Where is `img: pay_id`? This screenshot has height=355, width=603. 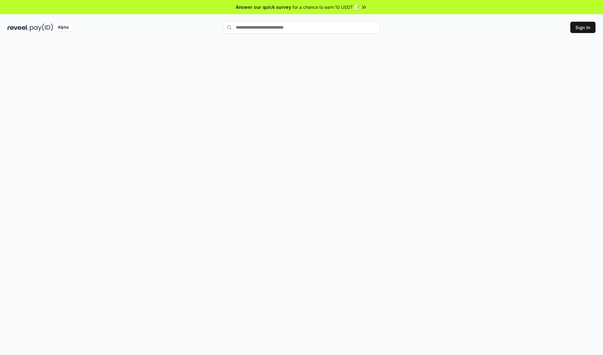 img: pay_id is located at coordinates (41, 27).